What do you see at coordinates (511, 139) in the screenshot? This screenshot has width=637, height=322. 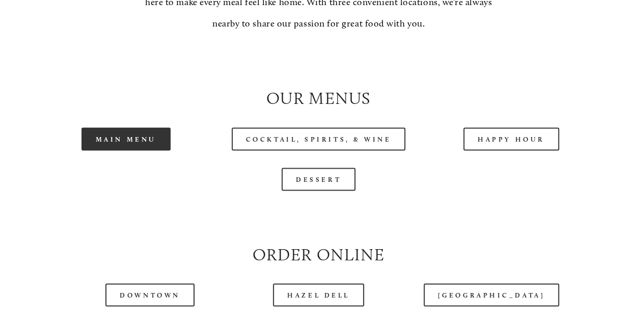 I see `a: Happy Hour` at bounding box center [511, 139].